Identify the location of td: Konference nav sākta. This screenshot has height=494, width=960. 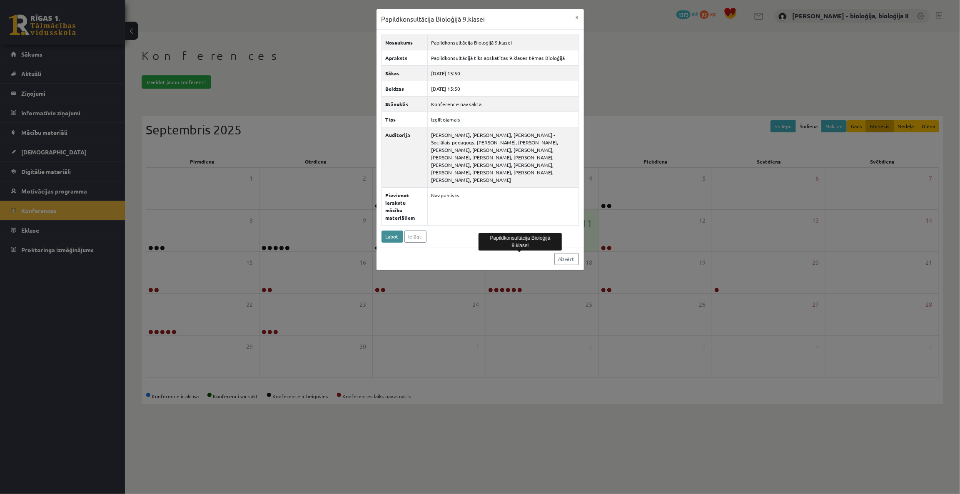
(502, 104).